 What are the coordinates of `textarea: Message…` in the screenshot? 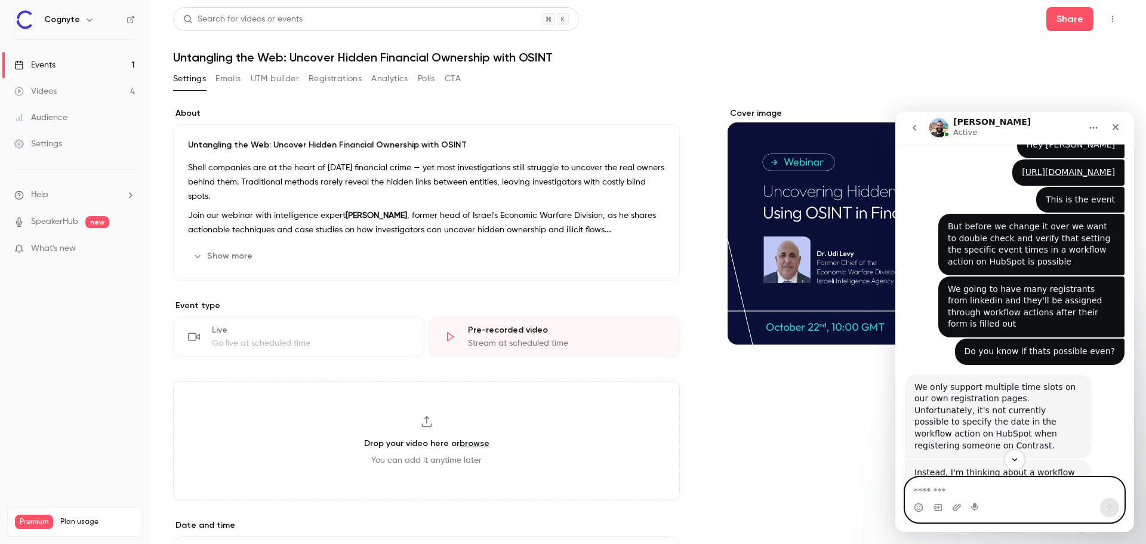 It's located at (119, 376).